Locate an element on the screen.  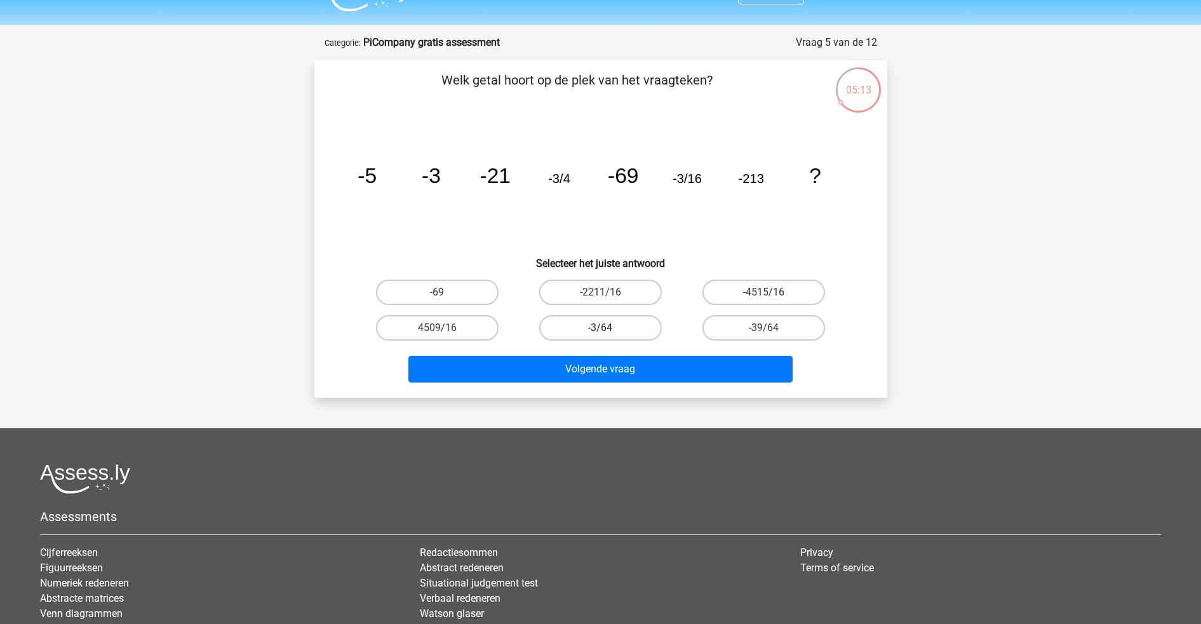
a: Numeriek redeneren is located at coordinates (84, 582).